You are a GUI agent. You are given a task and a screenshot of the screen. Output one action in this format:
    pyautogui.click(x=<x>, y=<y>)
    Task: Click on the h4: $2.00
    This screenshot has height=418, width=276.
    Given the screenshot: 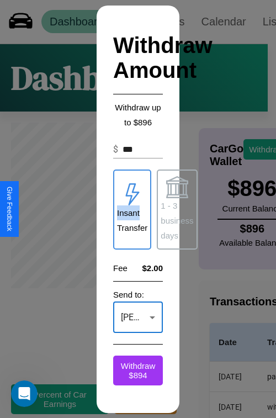 What is the action you would take?
    pyautogui.click(x=152, y=268)
    